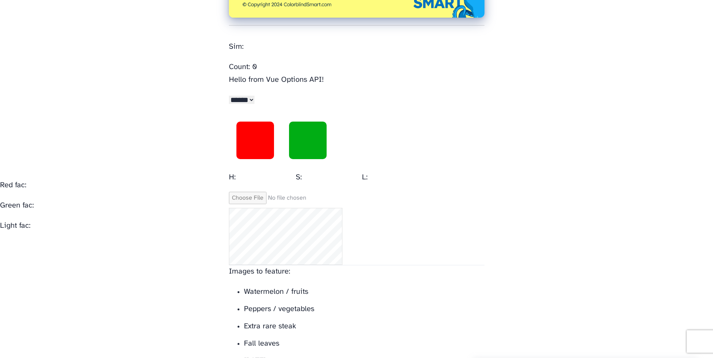  What do you see at coordinates (364, 310) in the screenshot?
I see `li: Peppers / vegetables` at bounding box center [364, 310].